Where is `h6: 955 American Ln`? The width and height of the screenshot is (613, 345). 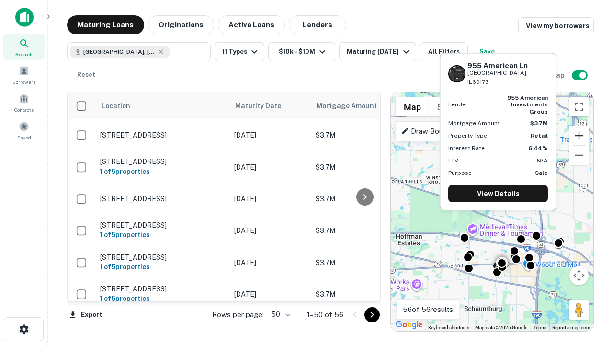
h6: 955 American Ln is located at coordinates (508, 66).